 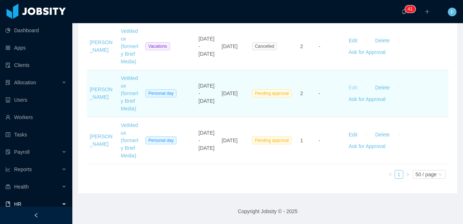 What do you see at coordinates (36, 100) in the screenshot?
I see `a: icon: robotUsers` at bounding box center [36, 100].